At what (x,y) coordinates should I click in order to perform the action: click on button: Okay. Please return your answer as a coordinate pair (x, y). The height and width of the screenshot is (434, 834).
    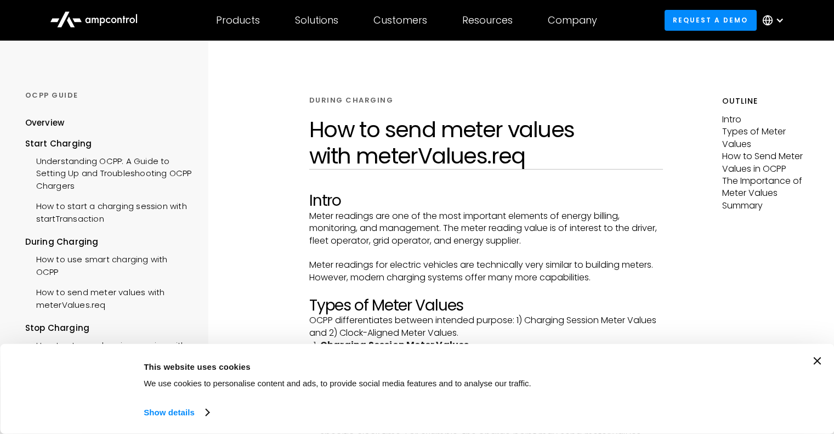
    Looking at the image, I should click on (715, 373).